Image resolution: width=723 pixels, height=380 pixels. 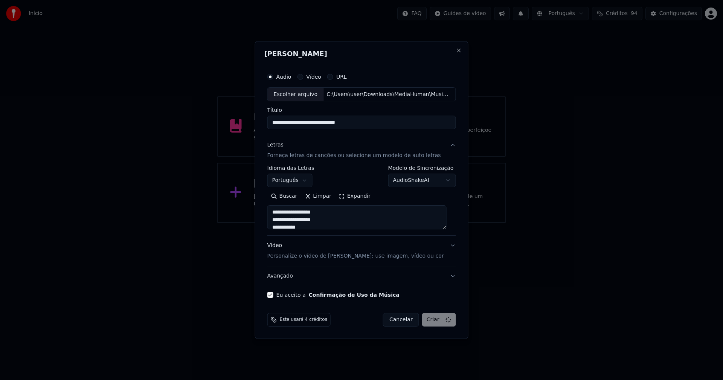 What do you see at coordinates (355, 197) in the screenshot?
I see `button: Expandir` at bounding box center [355, 197].